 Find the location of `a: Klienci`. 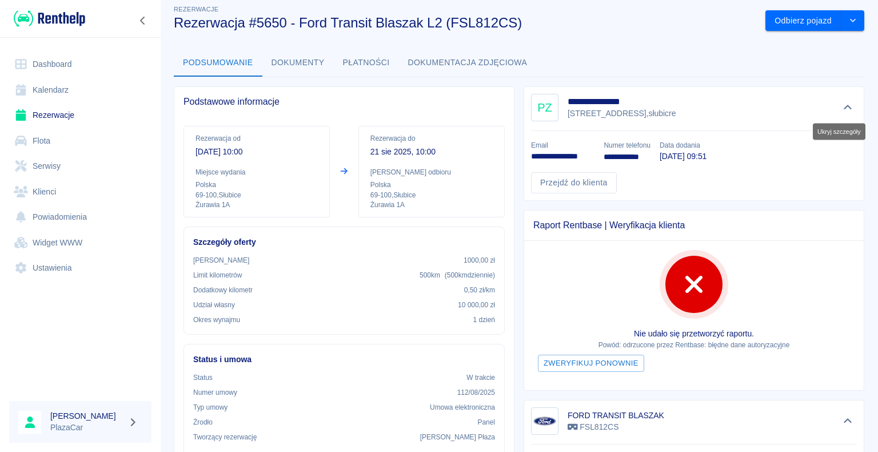

a: Klienci is located at coordinates (80, 192).